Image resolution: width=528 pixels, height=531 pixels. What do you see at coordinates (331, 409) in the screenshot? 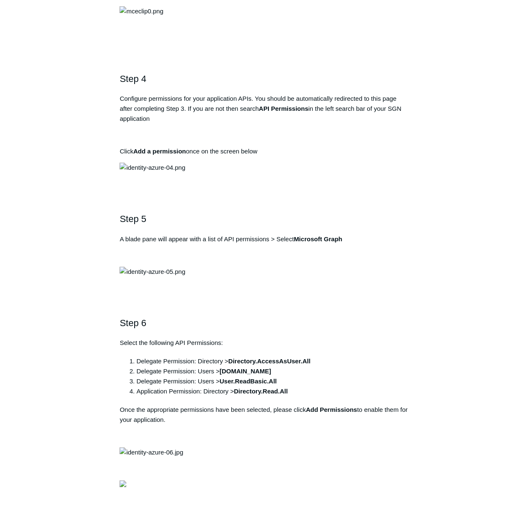
I see `strong: Add Permissions` at bounding box center [331, 409].